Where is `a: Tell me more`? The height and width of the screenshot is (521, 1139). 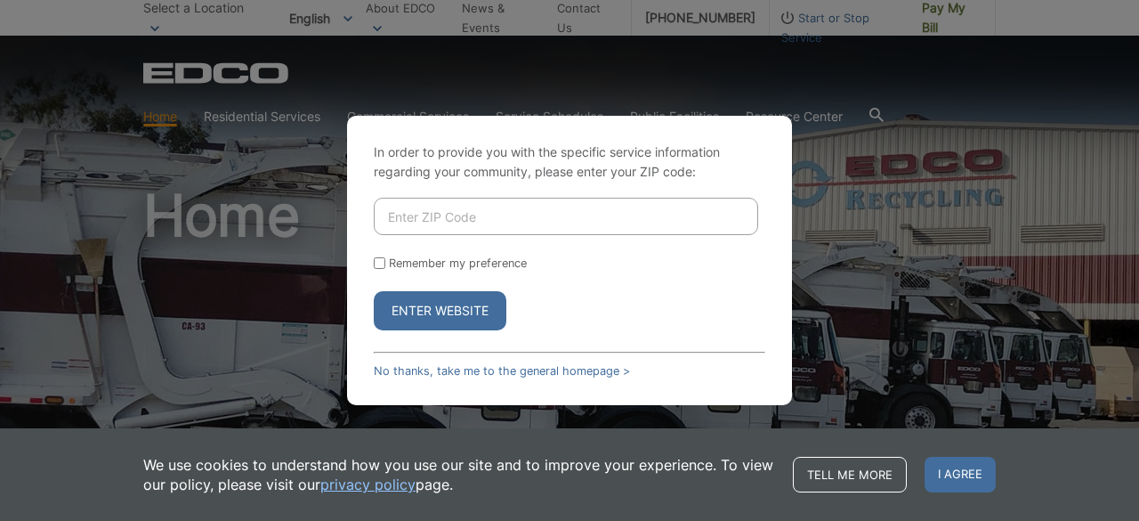
a: Tell me more is located at coordinates (850, 474).